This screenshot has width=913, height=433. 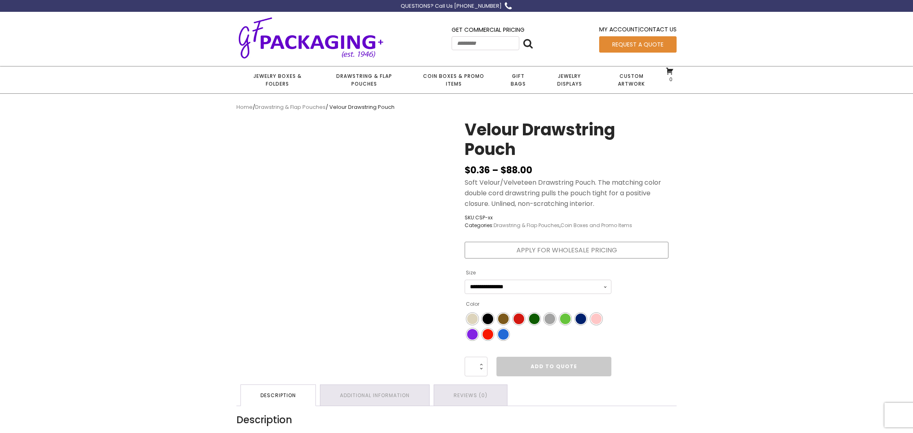 I want to click on li: Burgundy, so click(x=519, y=319).